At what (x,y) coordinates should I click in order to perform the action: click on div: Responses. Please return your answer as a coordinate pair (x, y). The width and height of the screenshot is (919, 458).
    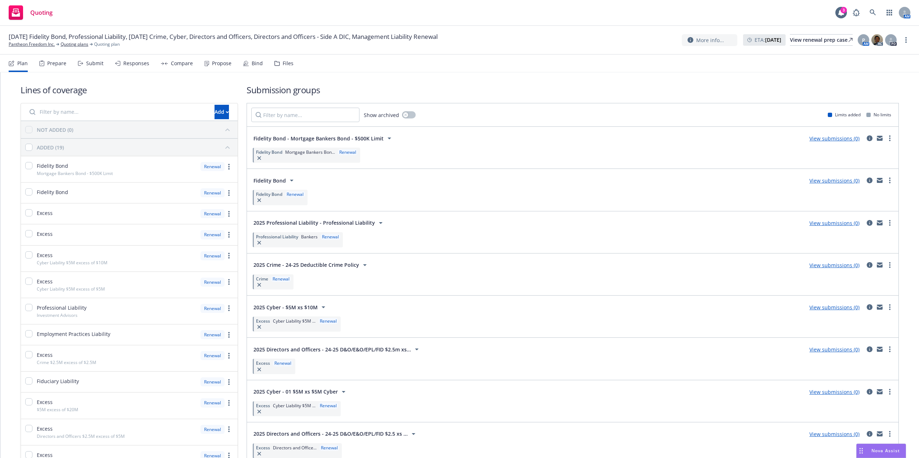
    Looking at the image, I should click on (136, 63).